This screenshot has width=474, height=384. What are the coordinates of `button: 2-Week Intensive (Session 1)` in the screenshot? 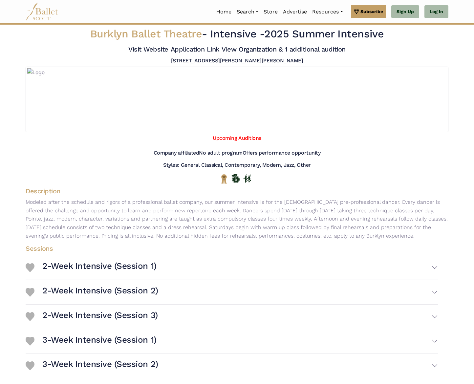 It's located at (240, 267).